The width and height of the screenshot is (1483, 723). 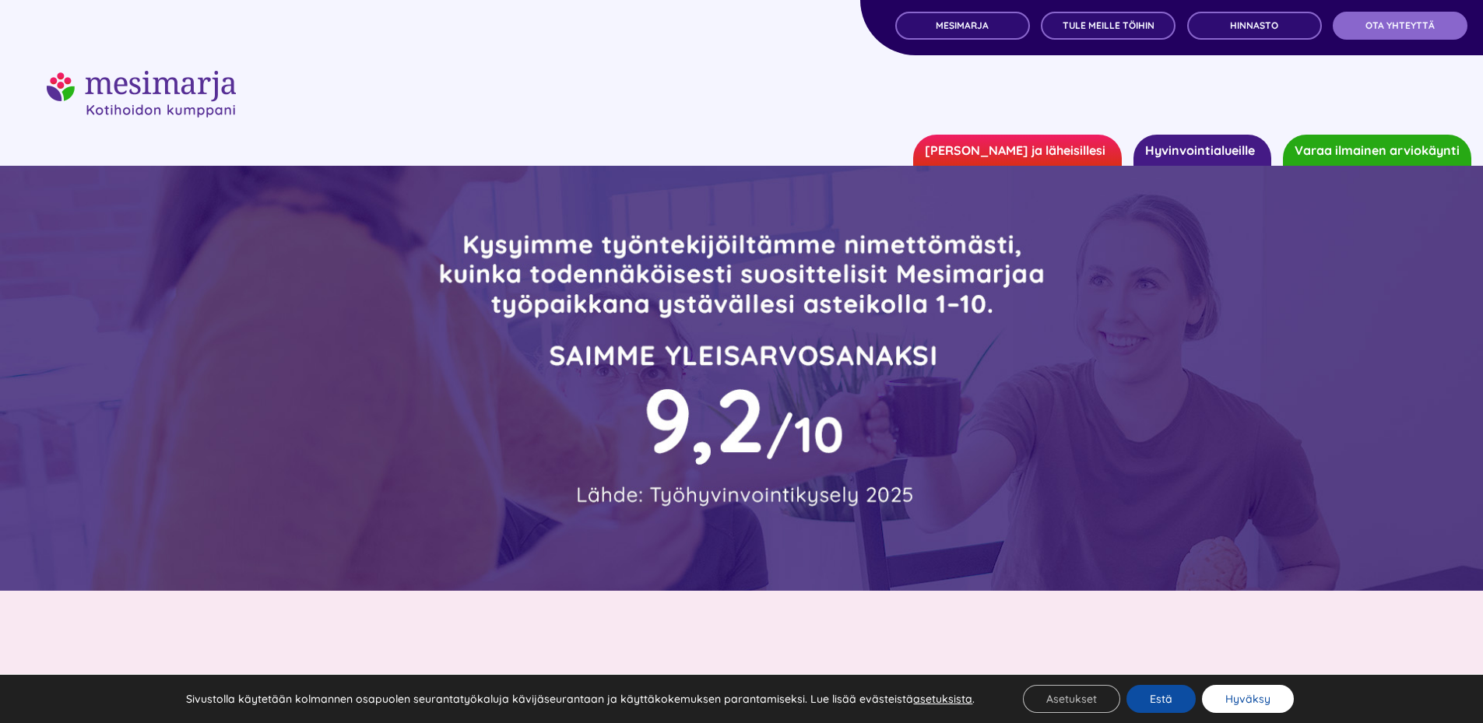 I want to click on img: Mesimarjasi Kotihoidon kumppani, so click(x=141, y=94).